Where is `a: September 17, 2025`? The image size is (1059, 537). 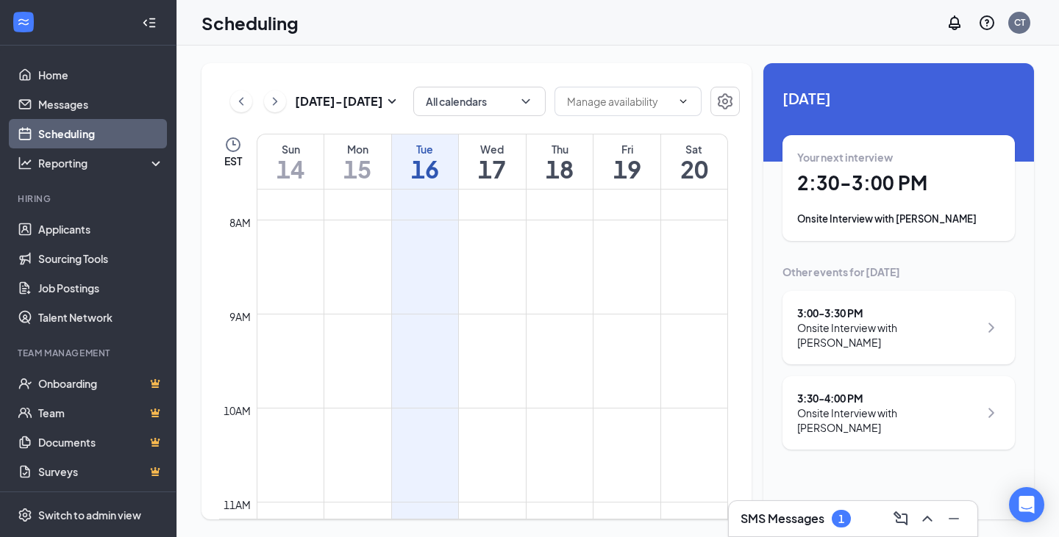
a: September 17, 2025 is located at coordinates (492, 162).